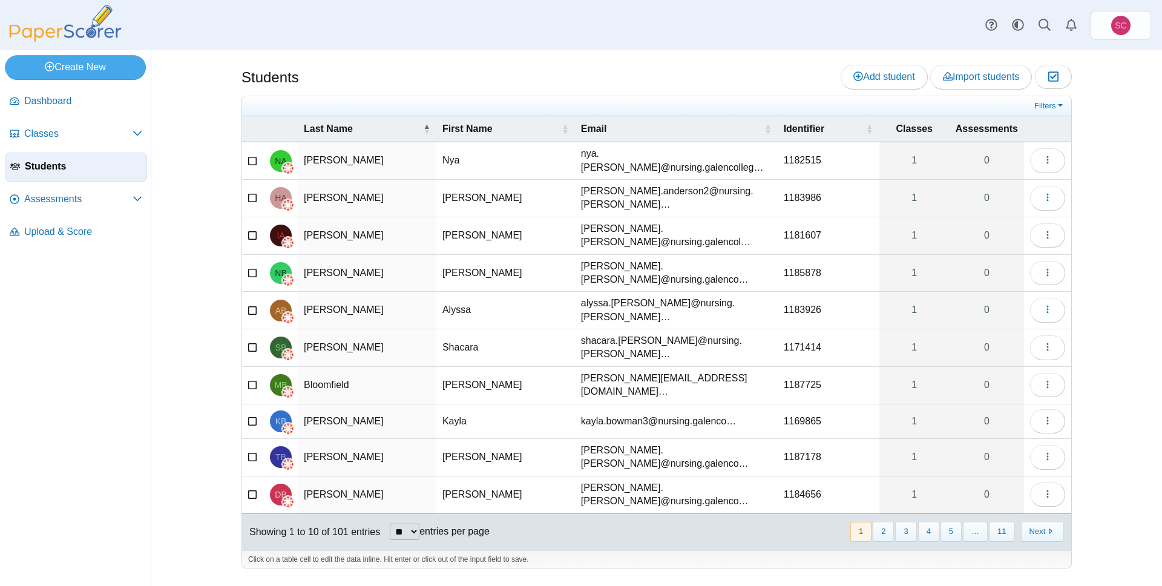  Describe the element at coordinates (657, 559) in the screenshot. I see `div: Click on a table cell to edit the data inline. Hit enter or click out of the input field to save.` at that location.